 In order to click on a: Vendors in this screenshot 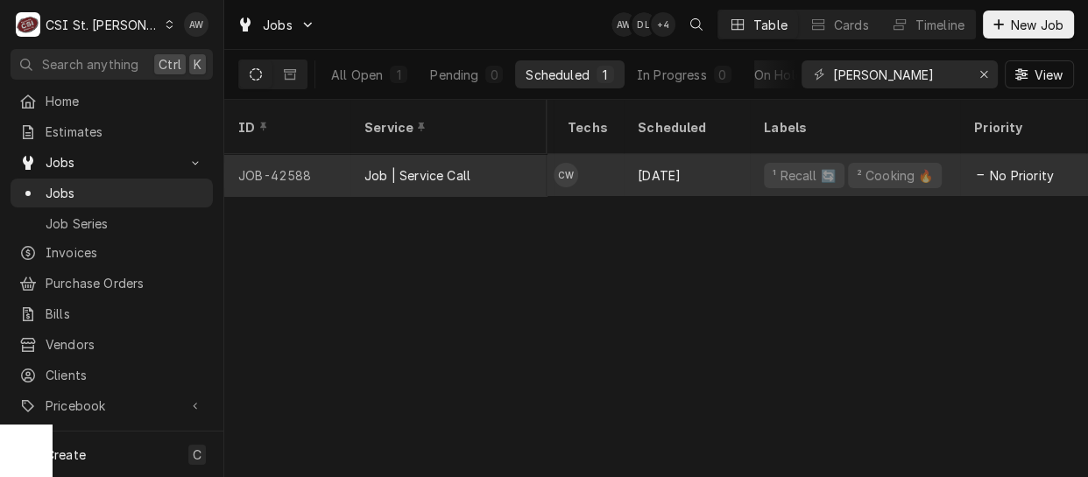, I will do `click(111, 344)`.